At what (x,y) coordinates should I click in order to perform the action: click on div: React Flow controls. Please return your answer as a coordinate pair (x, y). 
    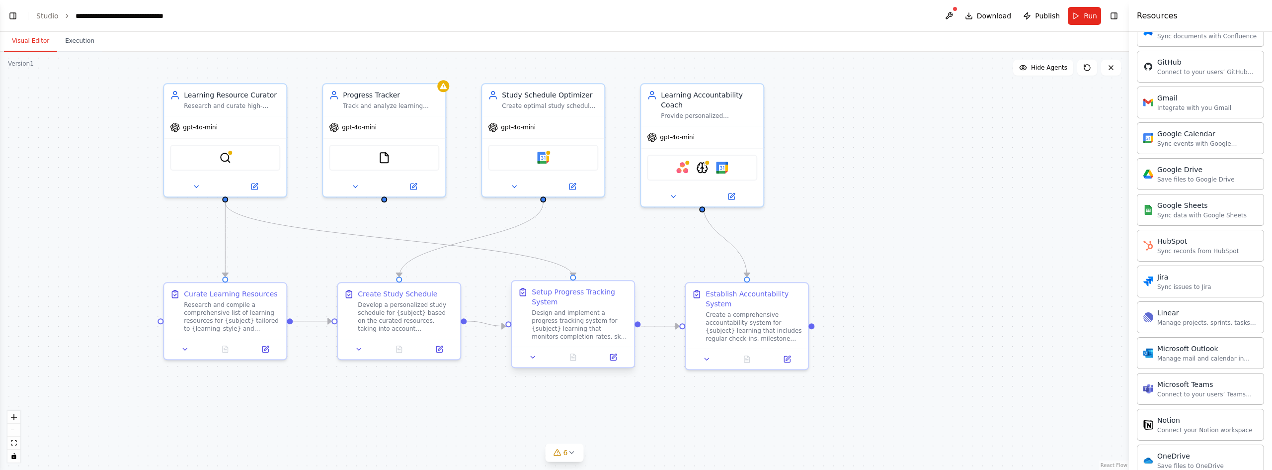
    Looking at the image, I should click on (14, 436).